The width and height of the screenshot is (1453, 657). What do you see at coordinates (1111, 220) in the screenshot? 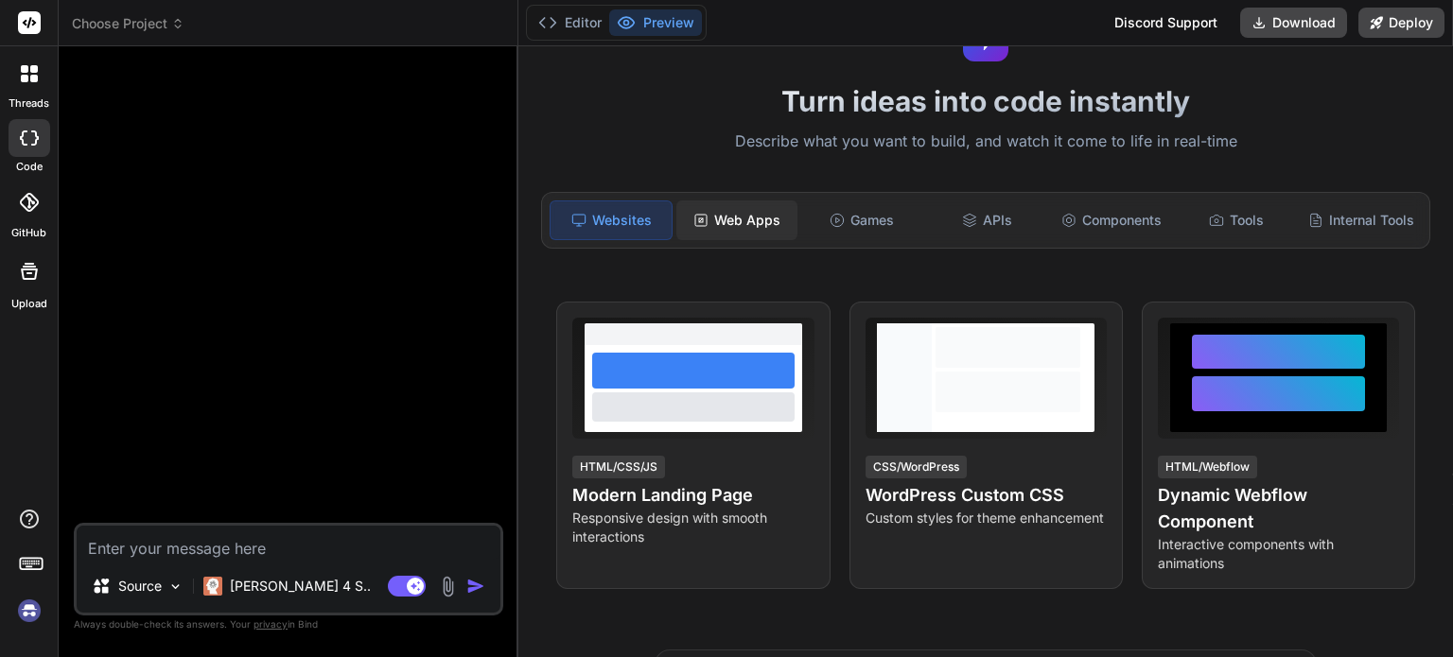
I see `div: Components` at bounding box center [1111, 220].